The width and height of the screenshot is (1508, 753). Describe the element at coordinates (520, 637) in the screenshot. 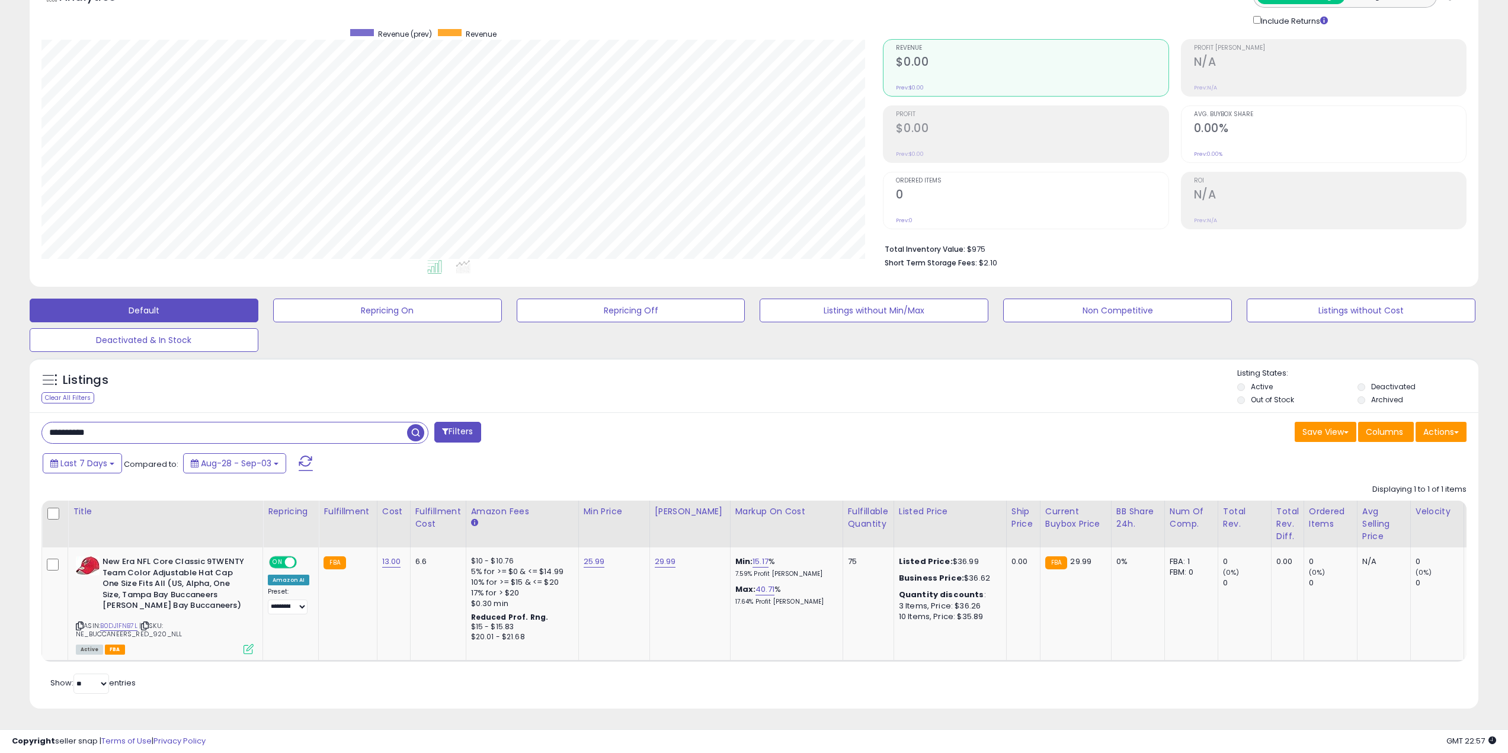

I see `div: $20.01 - $21.68` at that location.